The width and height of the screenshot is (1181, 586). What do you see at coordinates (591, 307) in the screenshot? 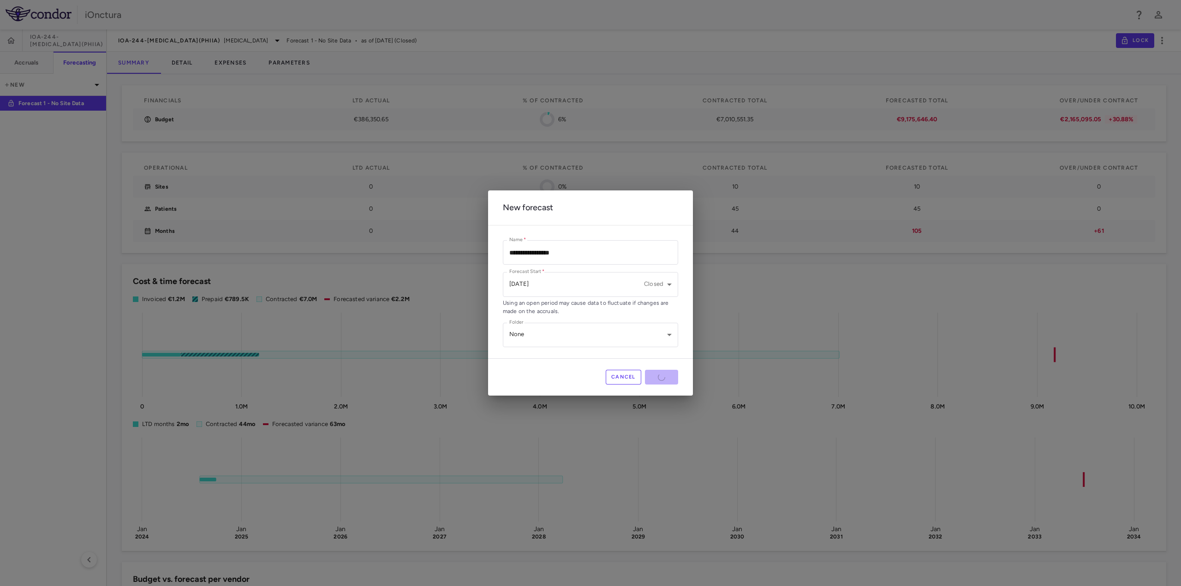
I see `p: Using an open period may cause data to fluctuate if changes are made on the accruals.` at bounding box center [591, 307].